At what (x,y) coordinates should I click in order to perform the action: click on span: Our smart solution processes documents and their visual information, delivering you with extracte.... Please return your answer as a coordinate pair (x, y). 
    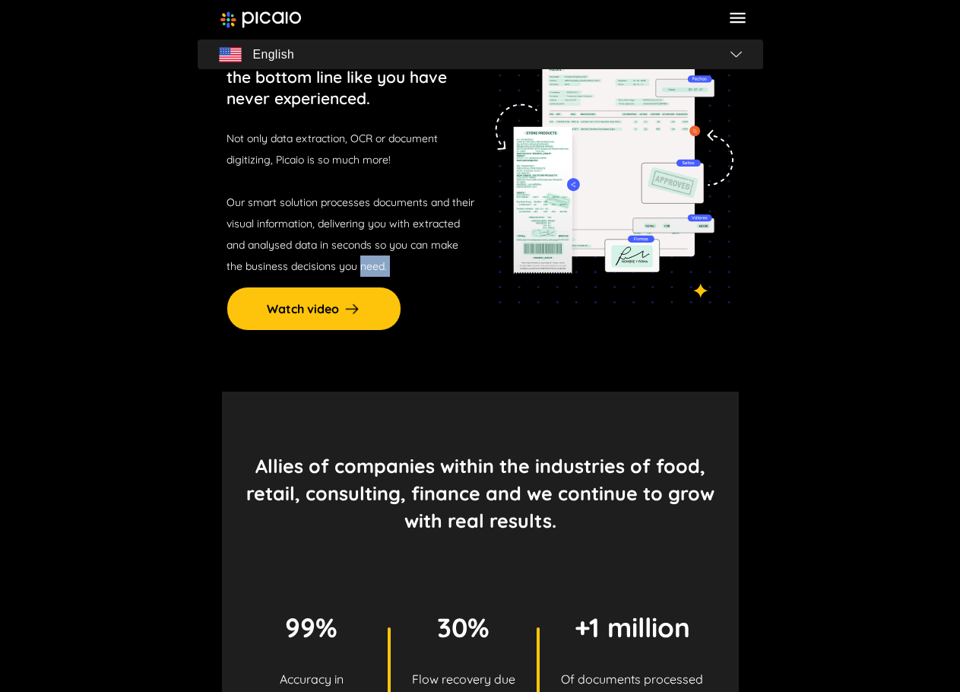
    Looking at the image, I should click on (350, 234).